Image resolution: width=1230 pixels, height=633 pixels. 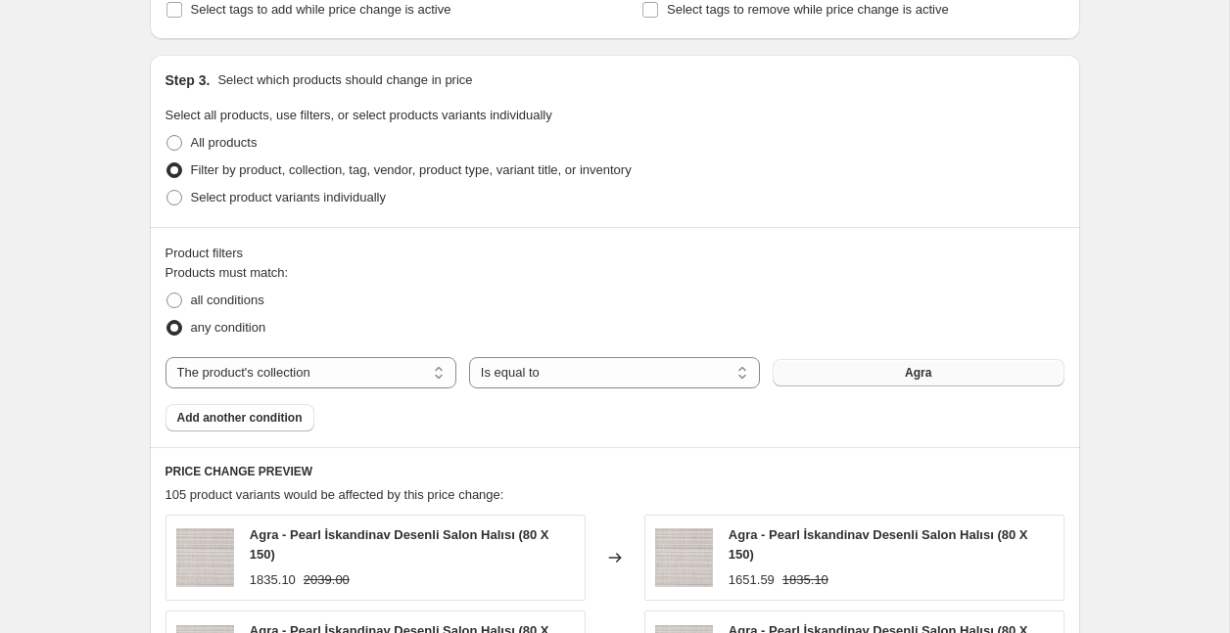 What do you see at coordinates (615, 472) in the screenshot?
I see `h6: PRICE CHANGE PREVIEW` at bounding box center [615, 472].